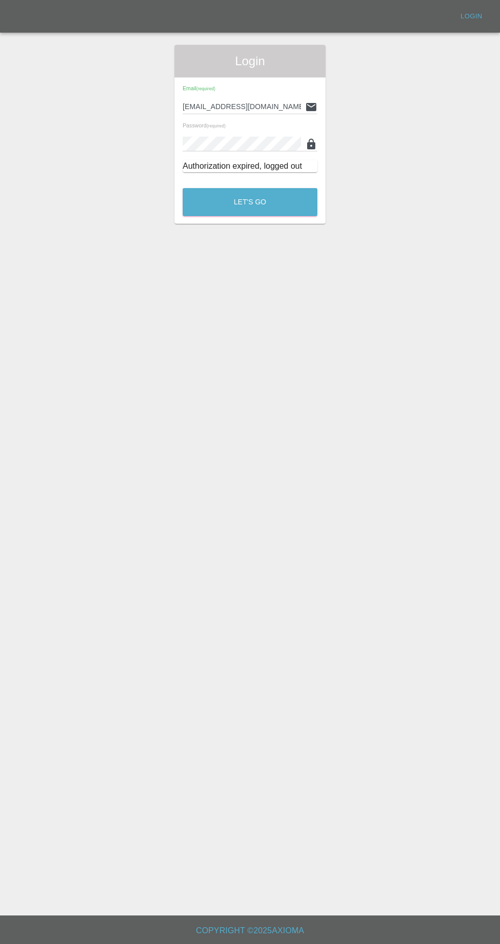 The image size is (500, 944). I want to click on span: Email, so click(199, 88).